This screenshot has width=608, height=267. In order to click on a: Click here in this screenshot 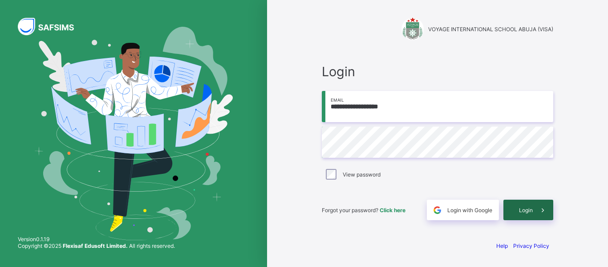, I will do `click(393, 210)`.